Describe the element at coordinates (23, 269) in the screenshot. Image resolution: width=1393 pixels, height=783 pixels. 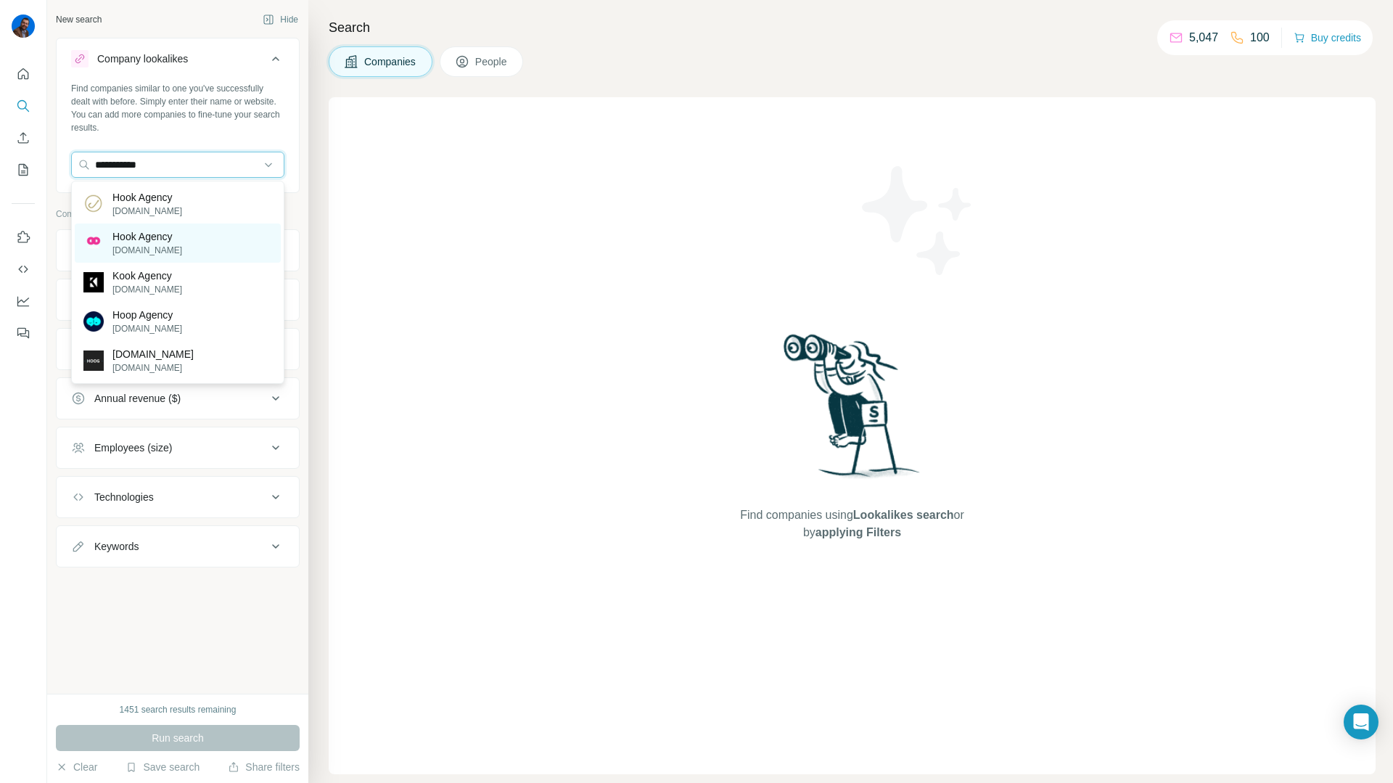
I see `button: Use Surfe API` at that location.